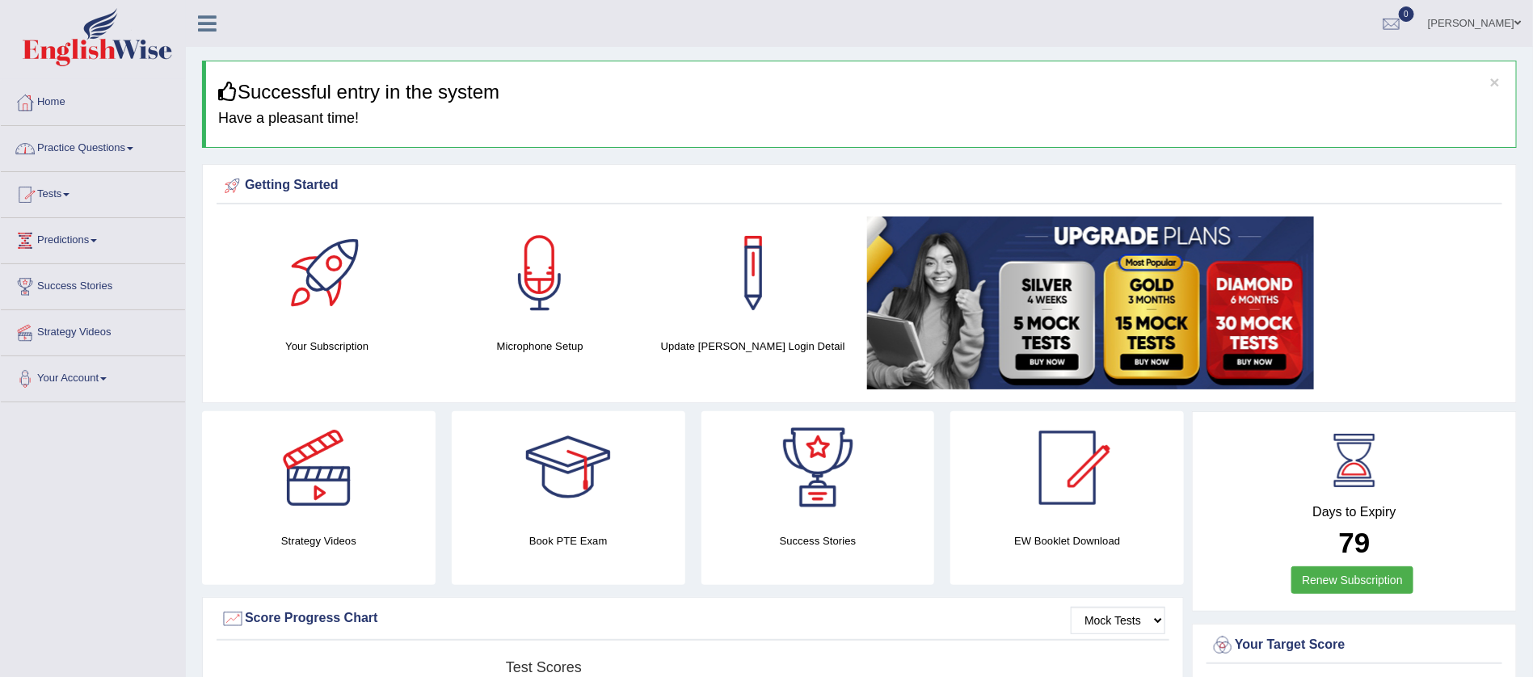 This screenshot has height=677, width=1533. Describe the element at coordinates (93, 238) in the screenshot. I see `a: Predictions` at that location.